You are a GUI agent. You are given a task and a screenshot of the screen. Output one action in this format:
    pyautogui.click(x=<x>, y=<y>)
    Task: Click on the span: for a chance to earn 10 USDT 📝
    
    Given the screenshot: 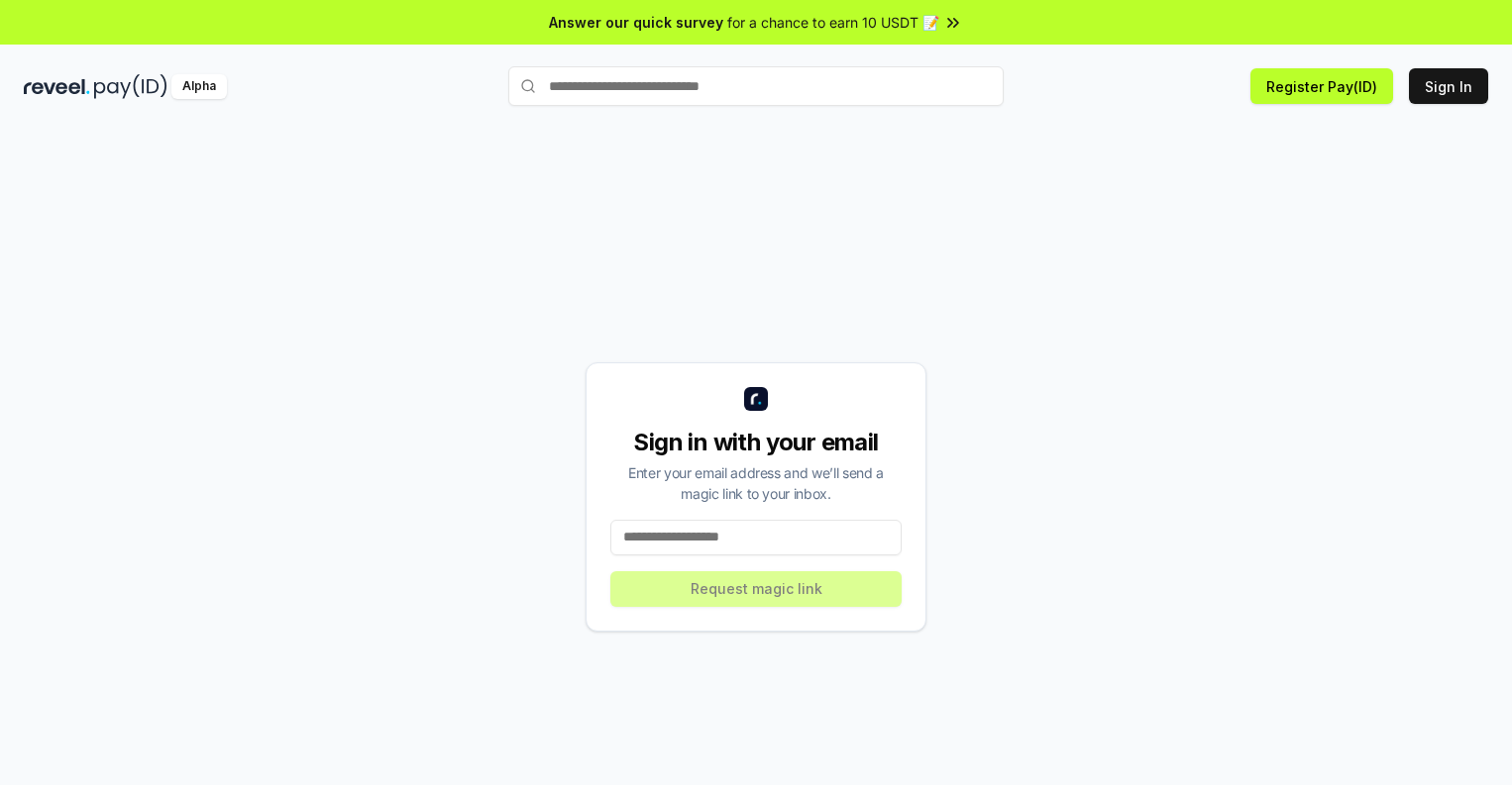 What is the action you would take?
    pyautogui.click(x=833, y=22)
    